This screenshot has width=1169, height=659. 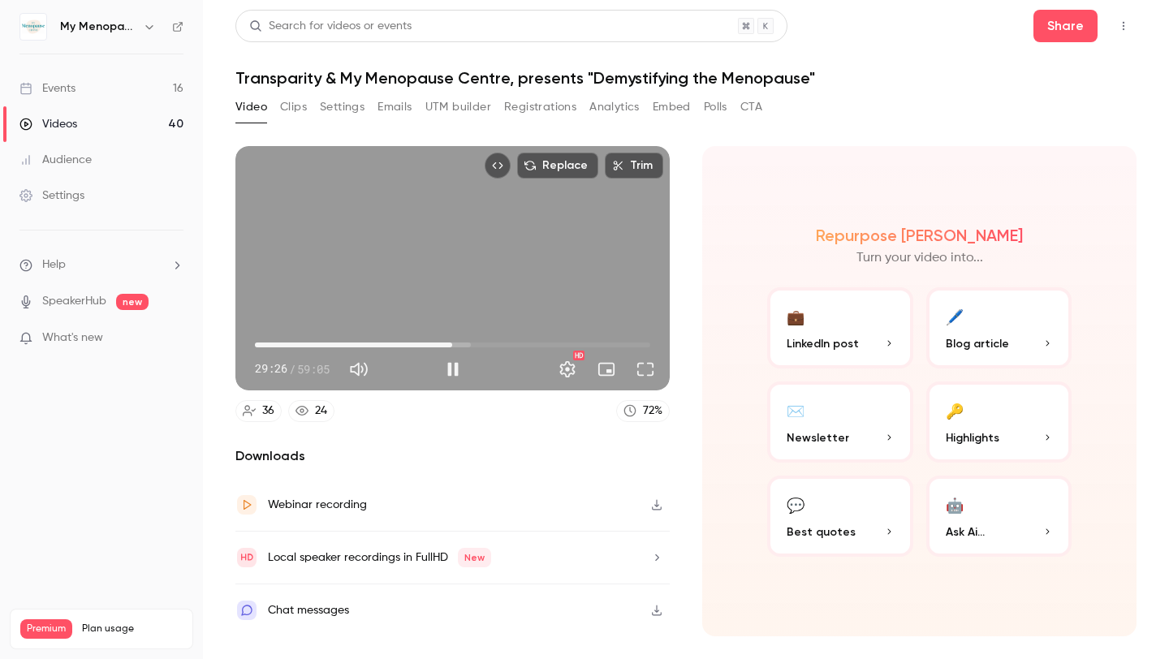 I want to click on button: Trim, so click(x=634, y=166).